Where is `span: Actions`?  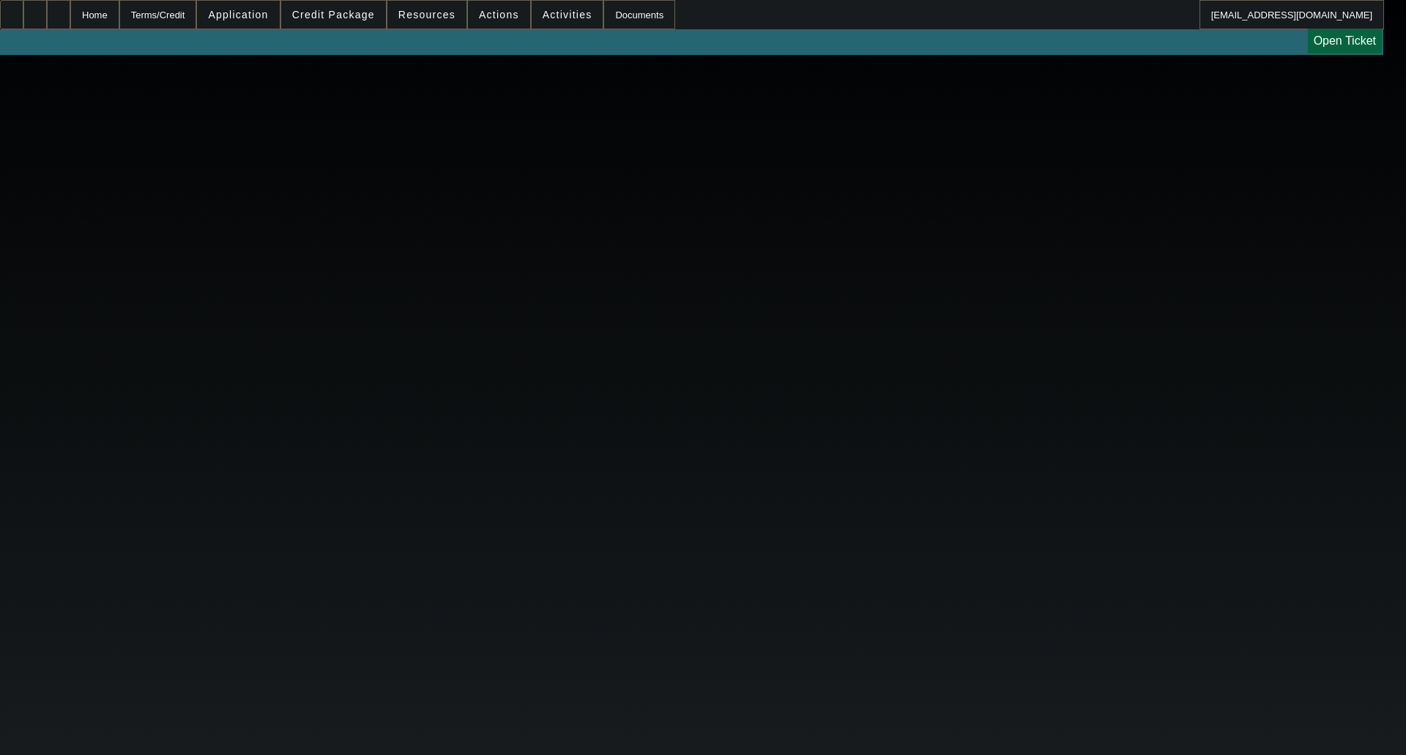 span: Actions is located at coordinates (499, 15).